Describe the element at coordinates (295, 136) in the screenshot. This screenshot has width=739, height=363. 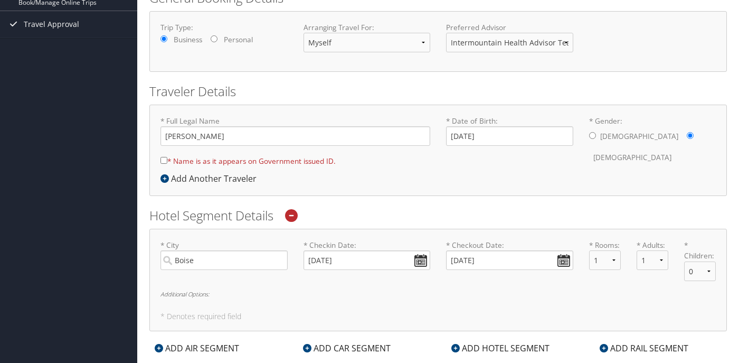
I see `input: * Full Legal Name` at that location.